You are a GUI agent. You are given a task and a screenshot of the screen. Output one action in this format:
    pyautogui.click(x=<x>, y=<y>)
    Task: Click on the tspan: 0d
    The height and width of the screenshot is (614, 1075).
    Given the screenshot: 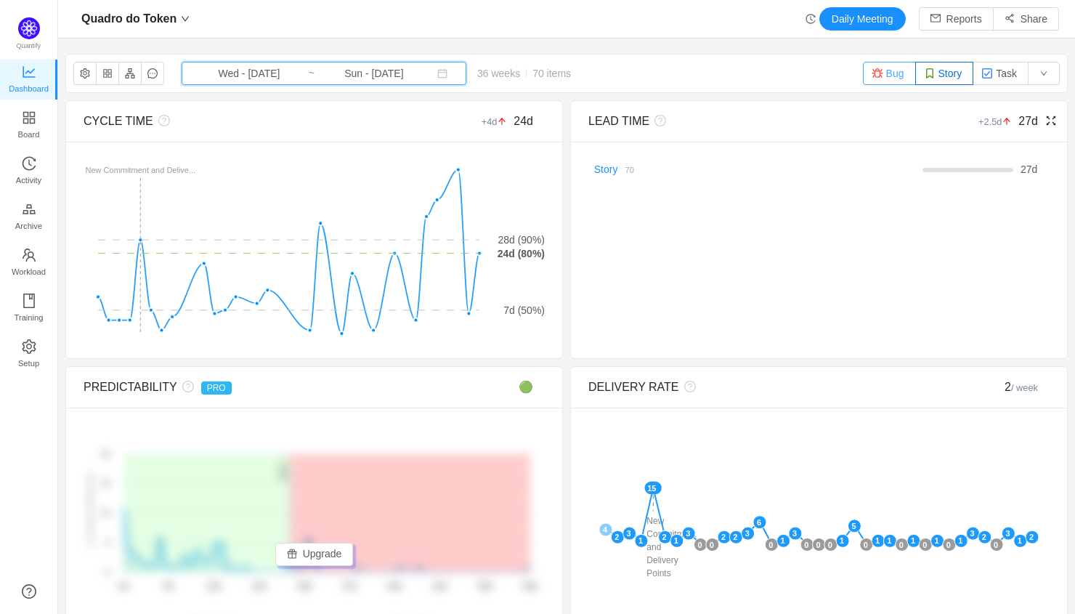 What is the action you would take?
    pyautogui.click(x=123, y=587)
    